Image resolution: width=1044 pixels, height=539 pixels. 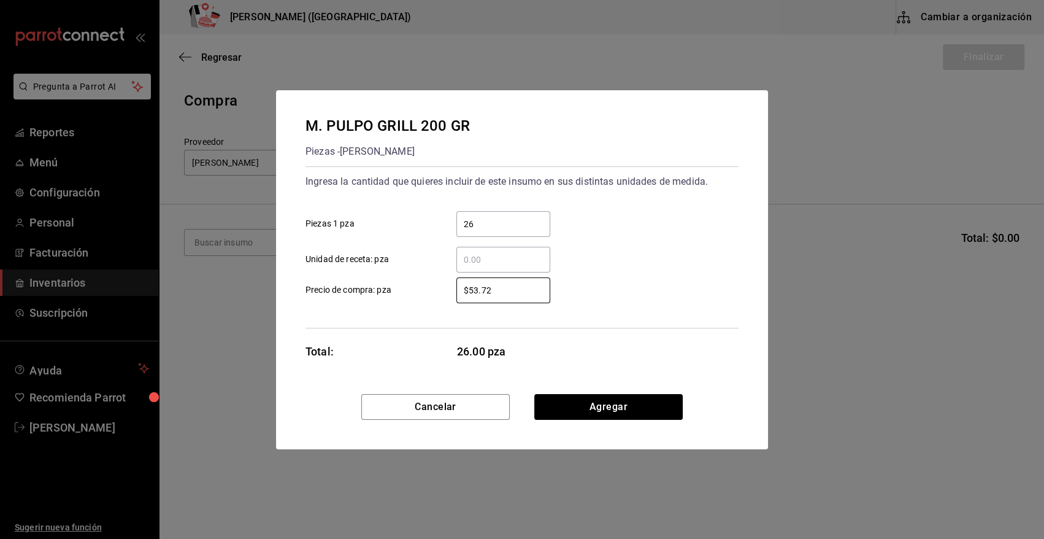 What do you see at coordinates (503, 224) in the screenshot?
I see `input: Piezas 1 pza` at bounding box center [503, 224].